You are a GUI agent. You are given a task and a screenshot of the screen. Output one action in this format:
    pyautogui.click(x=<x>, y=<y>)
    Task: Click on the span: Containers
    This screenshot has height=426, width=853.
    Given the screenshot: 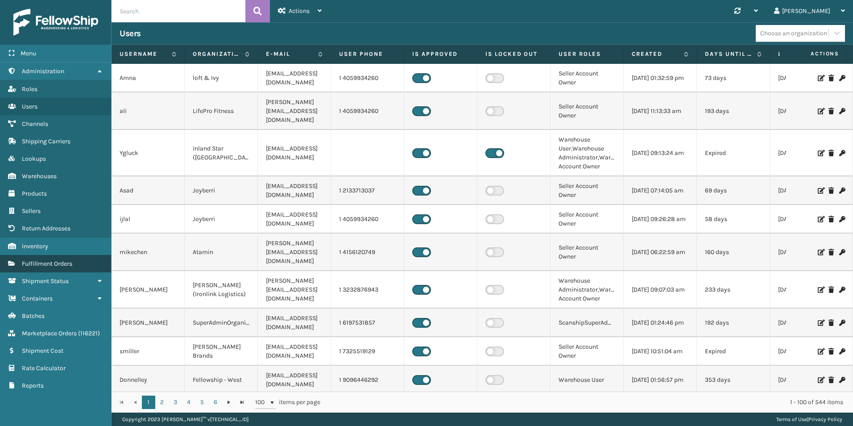 What is the action you would take?
    pyautogui.click(x=37, y=298)
    